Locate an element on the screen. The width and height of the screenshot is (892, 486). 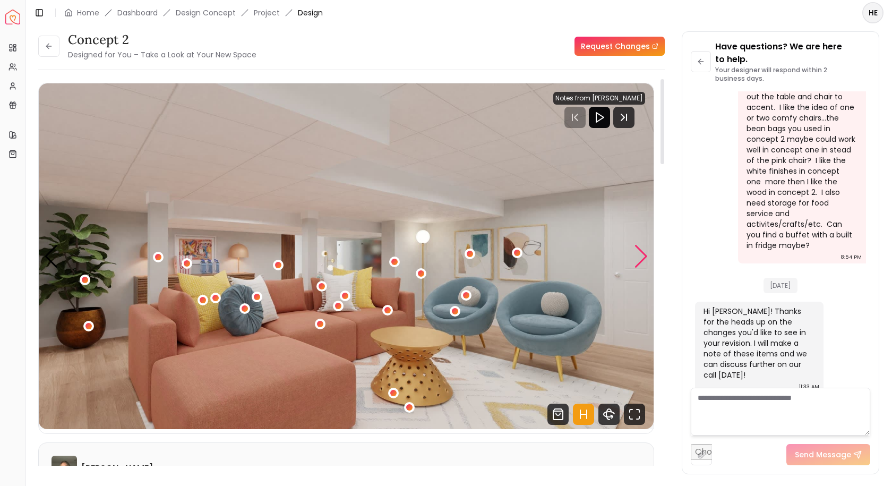
span: HE is located at coordinates (873, 13).